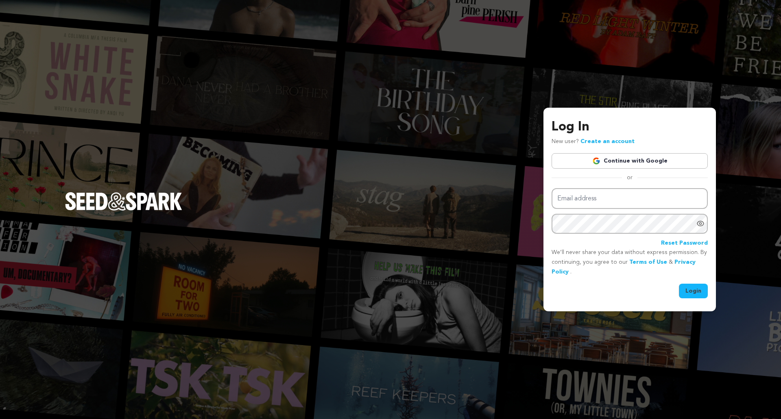 The image size is (781, 419). What do you see at coordinates (630, 262) in the screenshot?
I see `p: We’ll never share your data without express permission. By continuing, you agree to our & .` at bounding box center [630, 262].